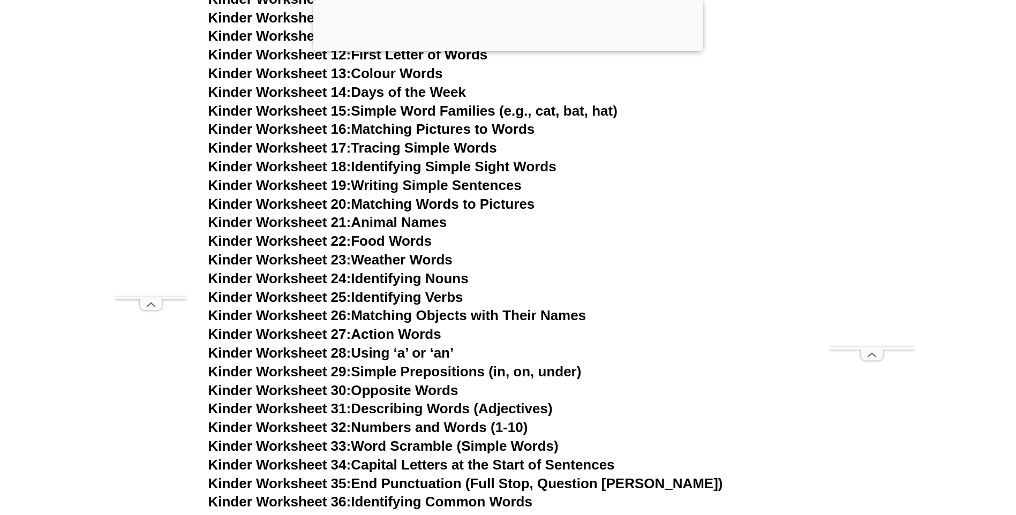 The image size is (1016, 515). Describe the element at coordinates (279, 408) in the screenshot. I see `span: Kinder Worksheet 31:` at that location.